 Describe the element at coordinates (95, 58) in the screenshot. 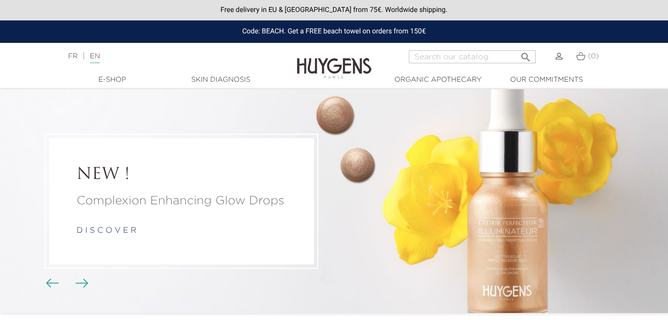

I see `a: EN` at that location.